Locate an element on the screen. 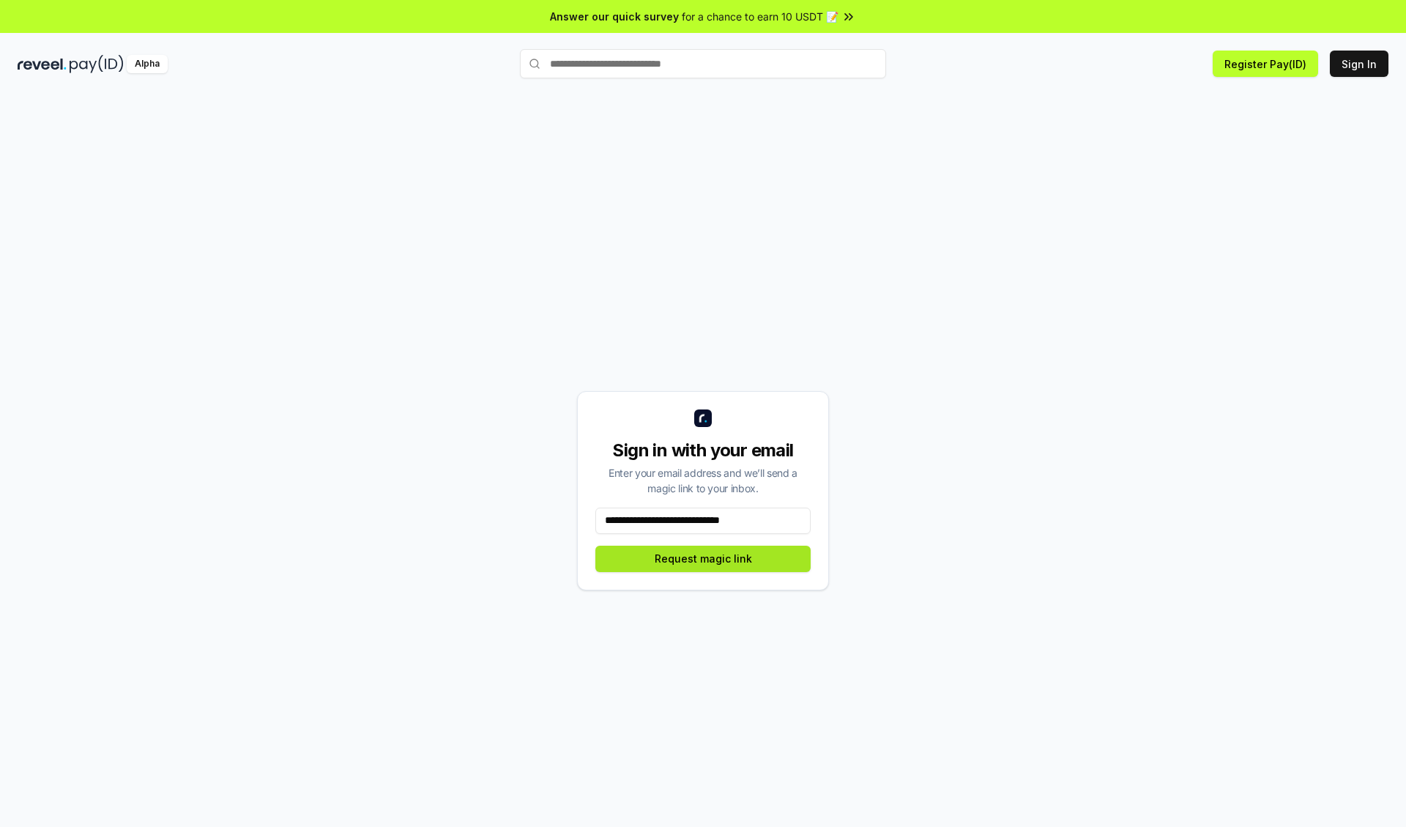 This screenshot has width=1406, height=827. button: Sign In is located at coordinates (1359, 64).